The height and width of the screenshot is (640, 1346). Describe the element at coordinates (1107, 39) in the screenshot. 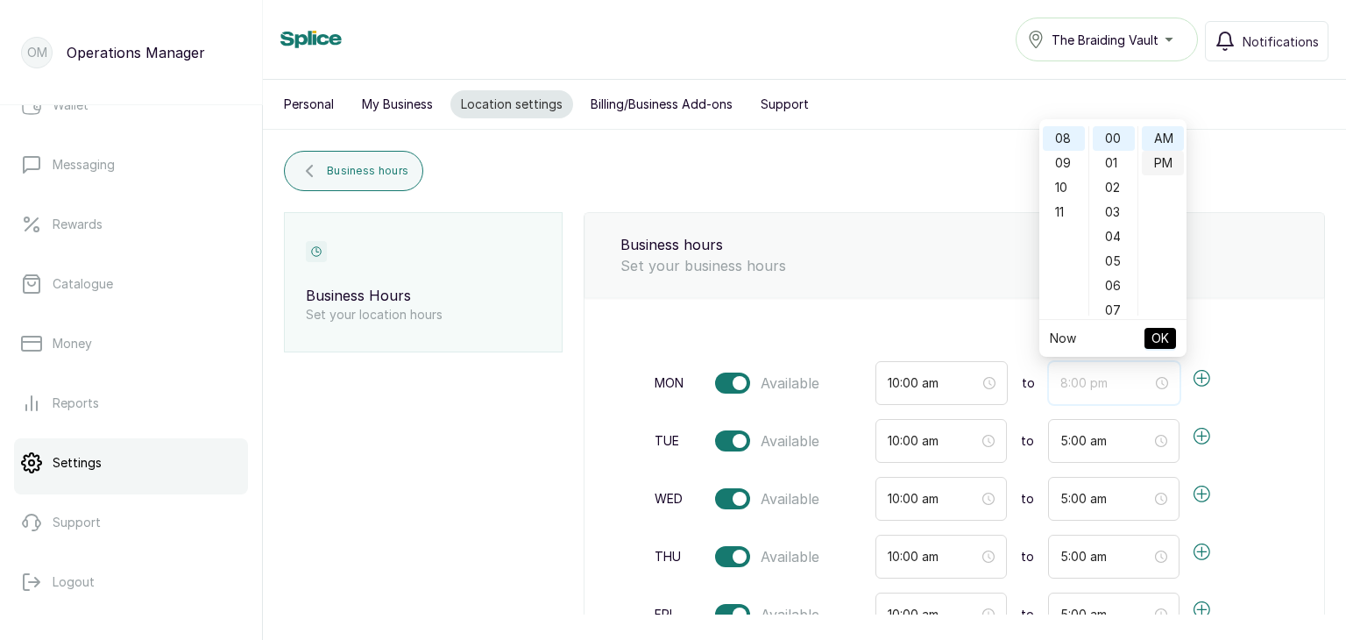

I see `button: The Braiding Vault` at that location.